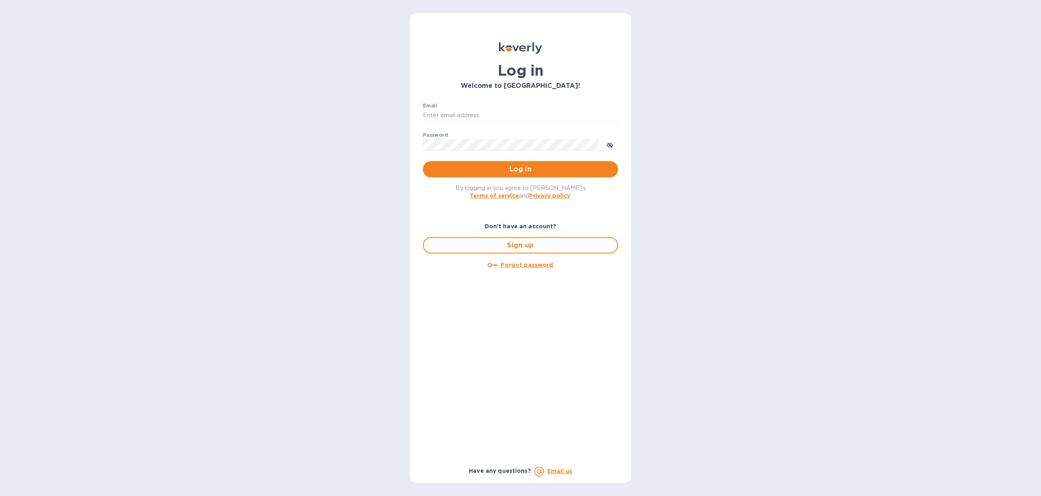 The image size is (1041, 496). Describe the element at coordinates (500, 471) in the screenshot. I see `b: Have any questions?` at that location.